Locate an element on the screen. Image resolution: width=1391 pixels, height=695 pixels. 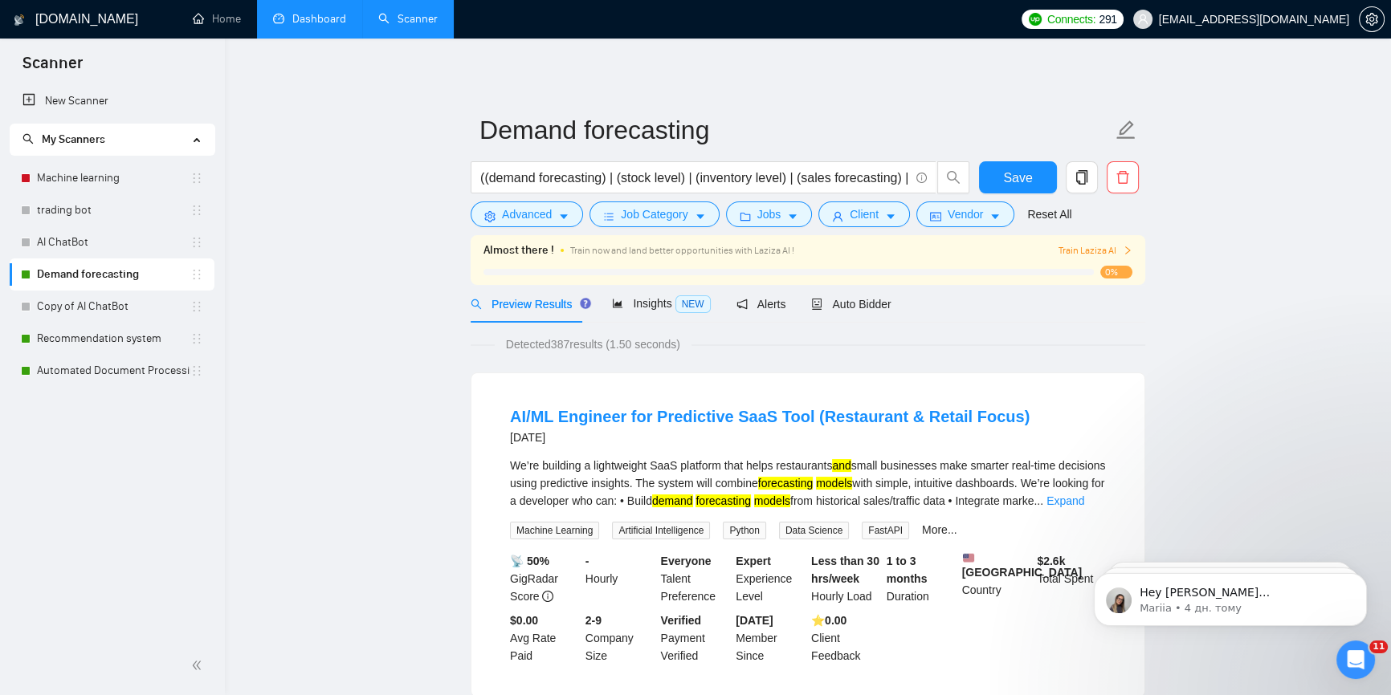
a: Reset All is located at coordinates (1049, 214).